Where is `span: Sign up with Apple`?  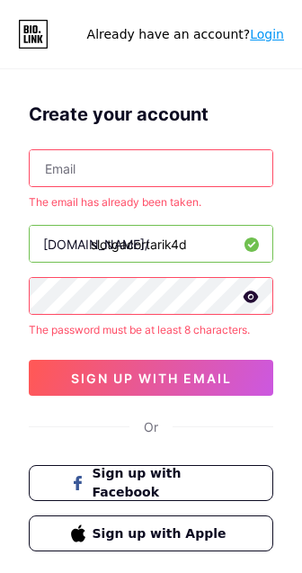
span: Sign up with Apple is located at coordinates (162, 533).